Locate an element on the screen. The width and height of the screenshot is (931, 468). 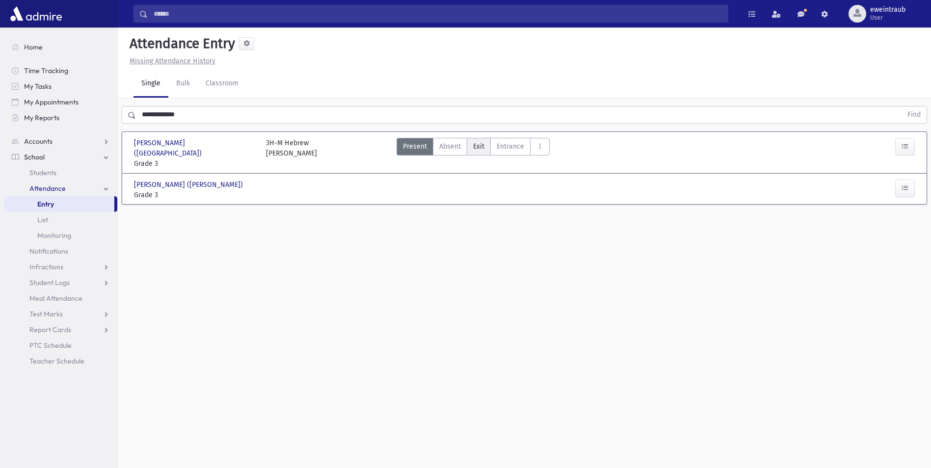
a: Student Logs is located at coordinates (60, 283).